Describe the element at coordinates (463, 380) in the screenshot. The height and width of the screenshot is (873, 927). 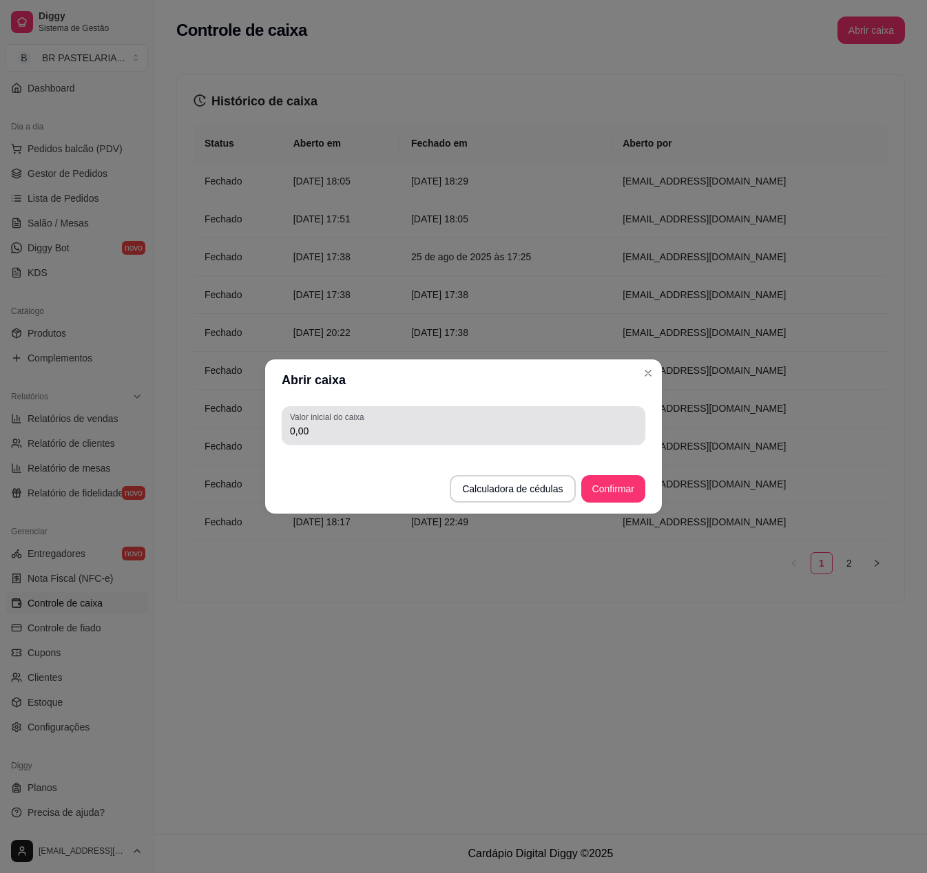
I see `header: Abrir caixa` at that location.